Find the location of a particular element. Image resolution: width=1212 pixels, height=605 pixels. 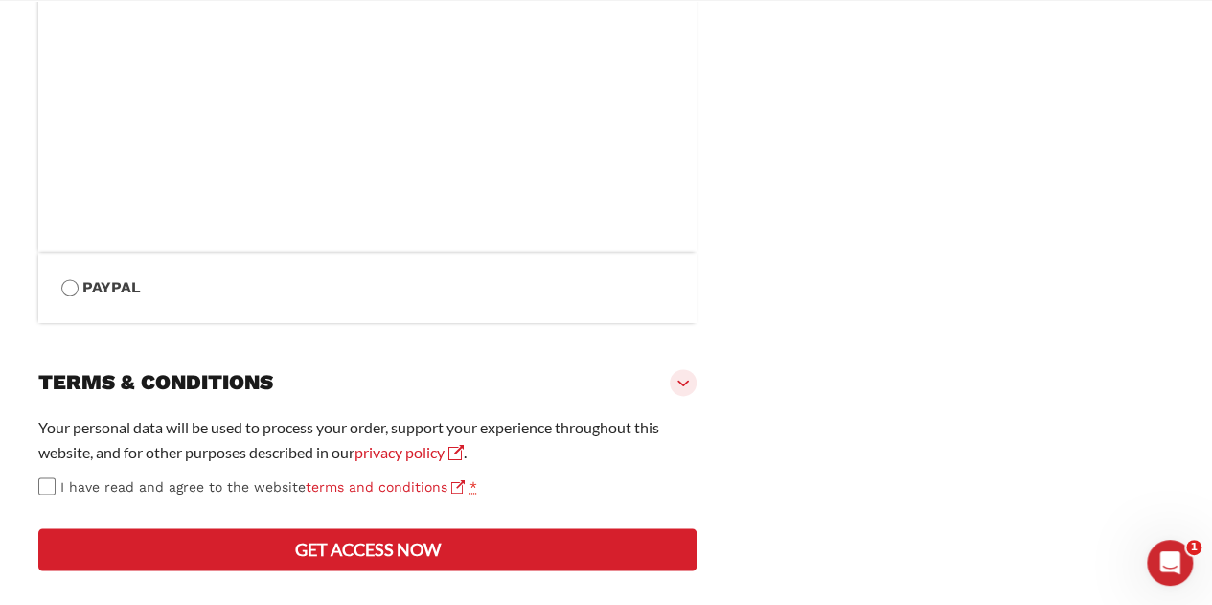

p: Your personal data will be used to process your order, support your experience throughout this we... is located at coordinates (367, 440).